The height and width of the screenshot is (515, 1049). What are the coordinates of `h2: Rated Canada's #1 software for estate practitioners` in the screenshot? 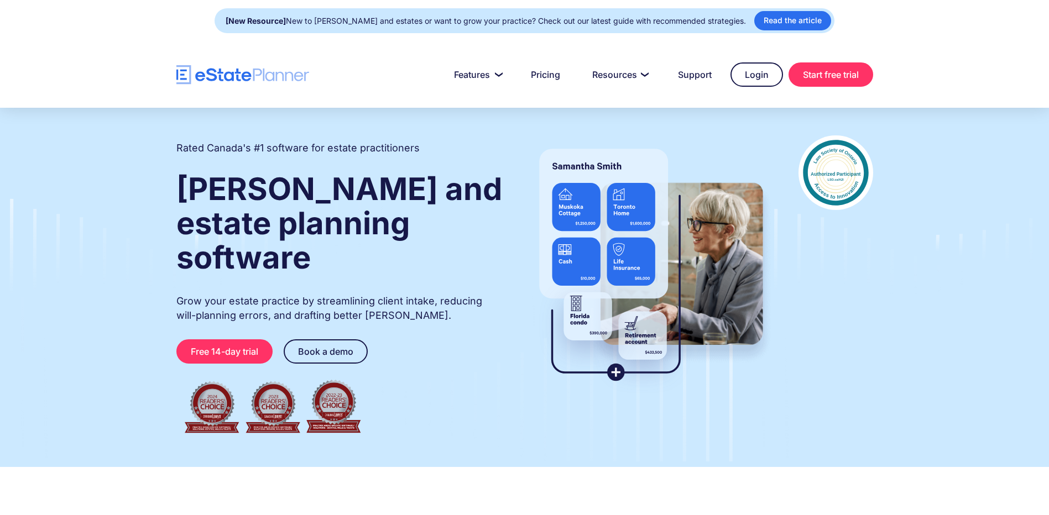 It's located at (298, 148).